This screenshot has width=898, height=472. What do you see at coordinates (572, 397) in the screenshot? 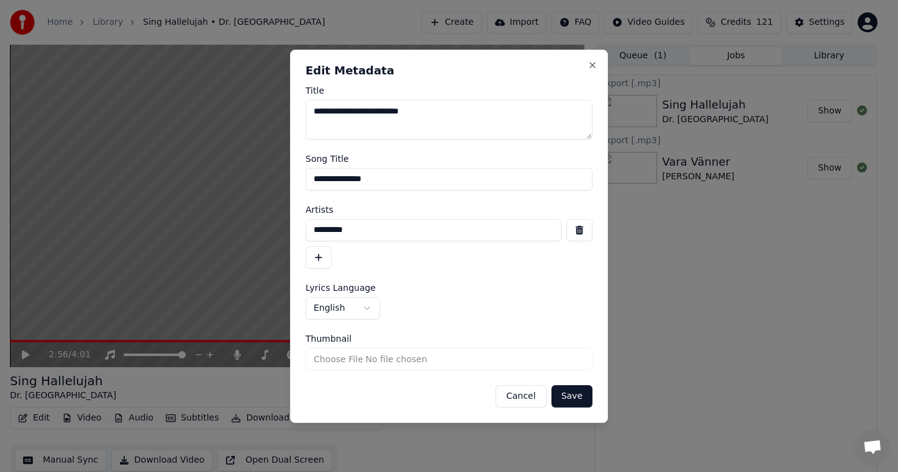
I see `button: Save` at bounding box center [572, 397].